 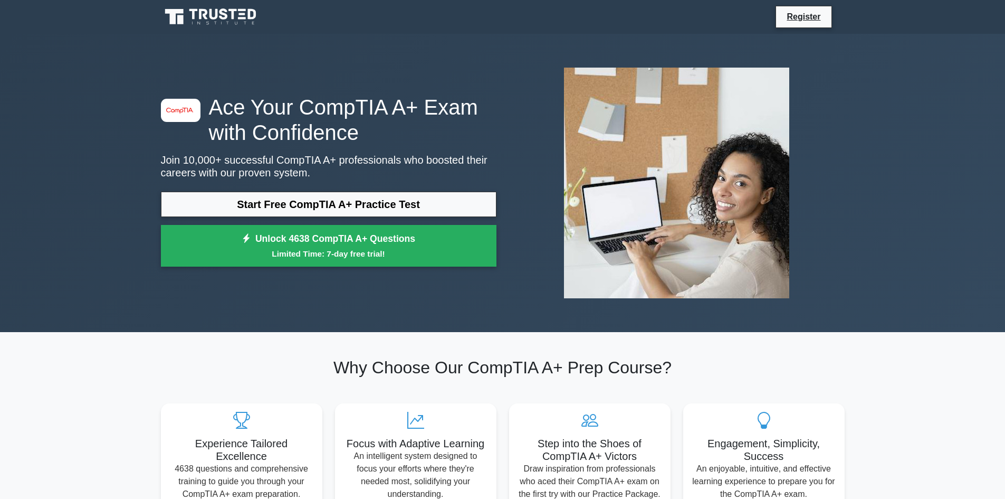 What do you see at coordinates (242, 450) in the screenshot?
I see `h5: Experience Tailored Excellence` at bounding box center [242, 450].